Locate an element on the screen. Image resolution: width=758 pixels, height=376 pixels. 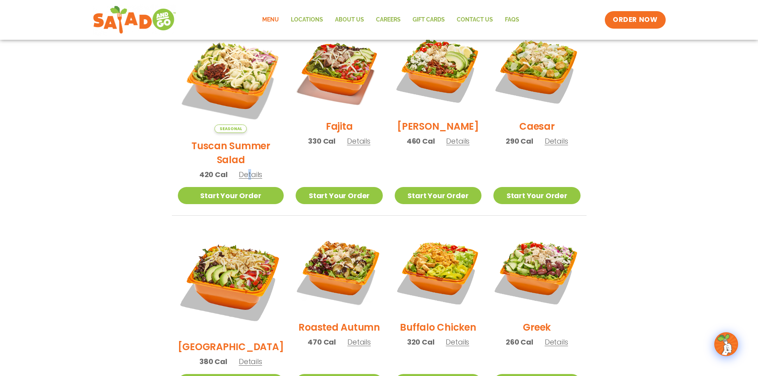
a: Locations is located at coordinates (307, 20).